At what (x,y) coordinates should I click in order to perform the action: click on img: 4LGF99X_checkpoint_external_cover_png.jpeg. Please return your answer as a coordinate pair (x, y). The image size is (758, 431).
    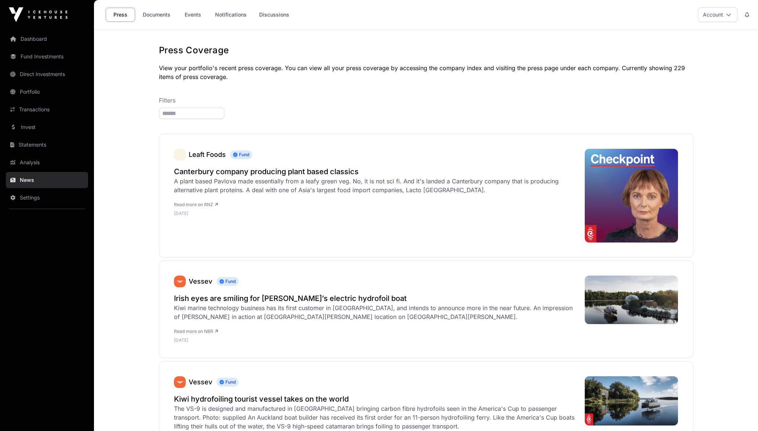
    Looking at the image, I should click on (631, 195).